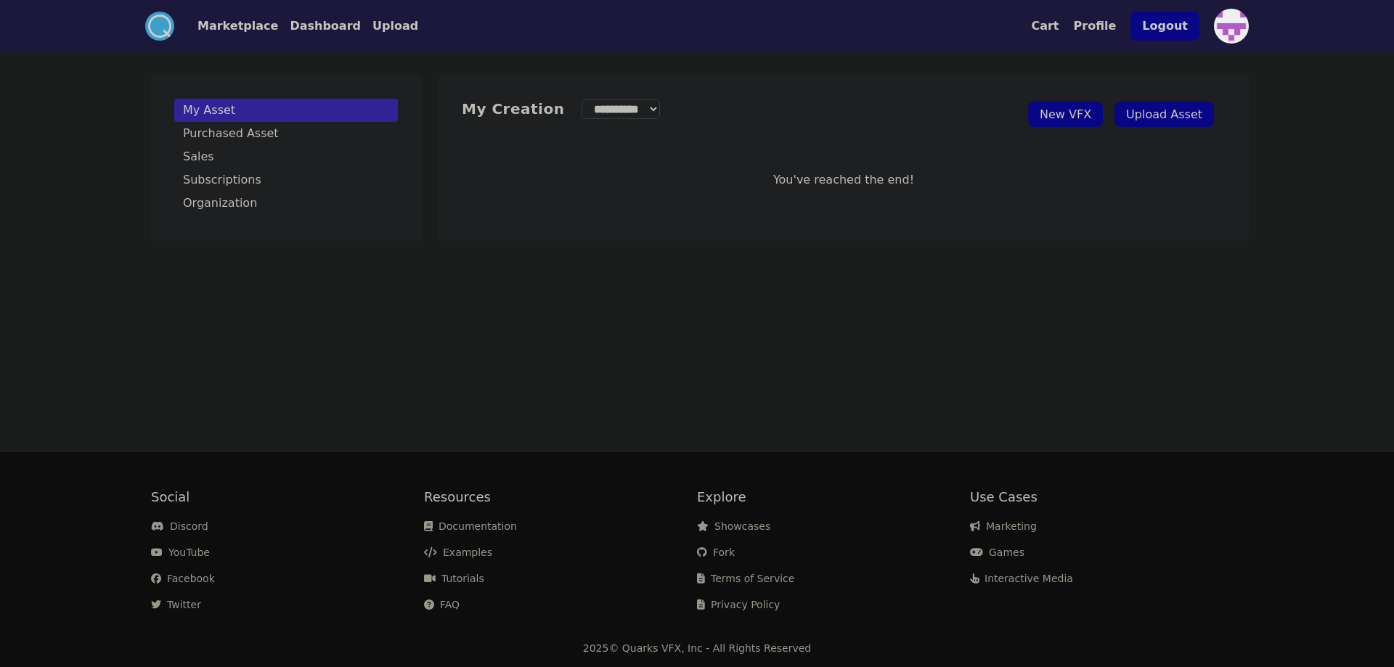 The width and height of the screenshot is (1394, 667). I want to click on a: FAQ, so click(441, 605).